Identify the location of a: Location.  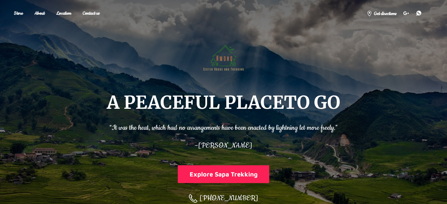
(64, 13).